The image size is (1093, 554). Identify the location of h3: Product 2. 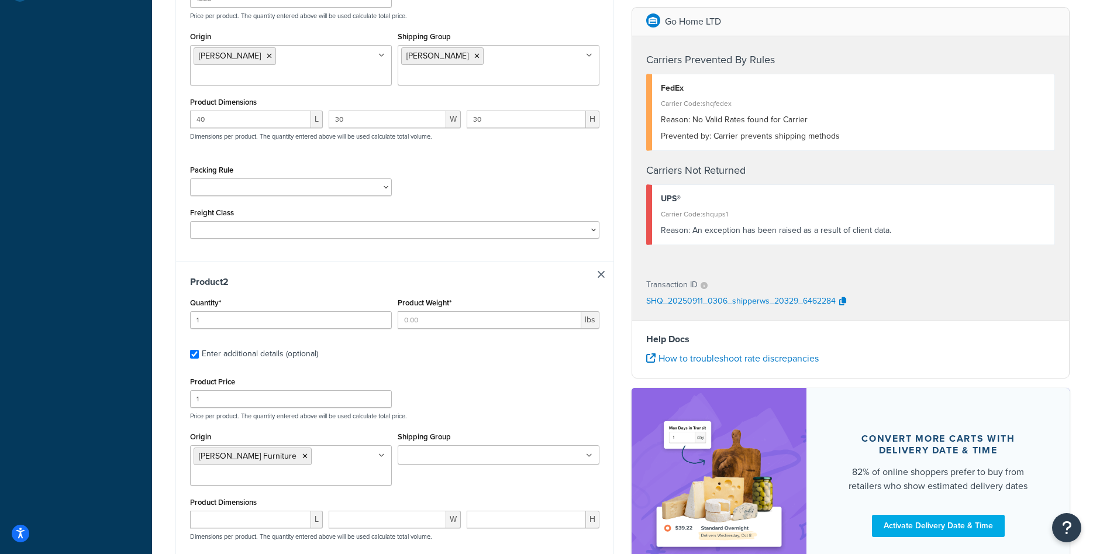
(395, 282).